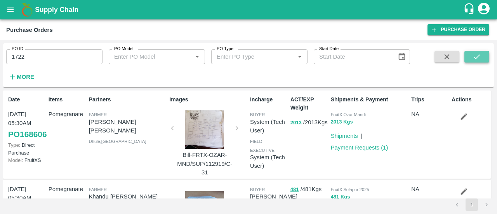  Describe the element at coordinates (359, 147) in the screenshot. I see `a: Payment Requests (1)` at that location.